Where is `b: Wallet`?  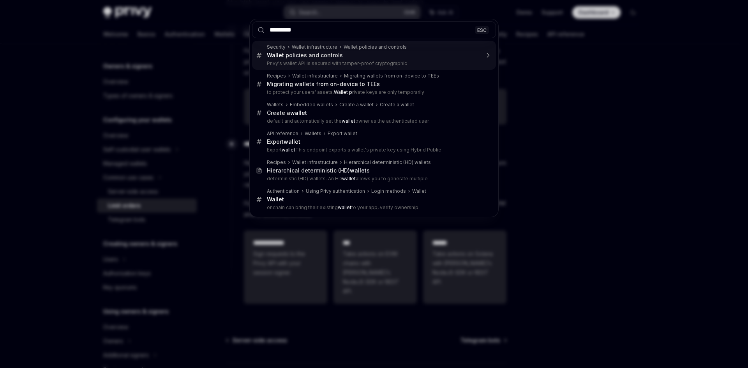
b: Wallet is located at coordinates (275, 199).